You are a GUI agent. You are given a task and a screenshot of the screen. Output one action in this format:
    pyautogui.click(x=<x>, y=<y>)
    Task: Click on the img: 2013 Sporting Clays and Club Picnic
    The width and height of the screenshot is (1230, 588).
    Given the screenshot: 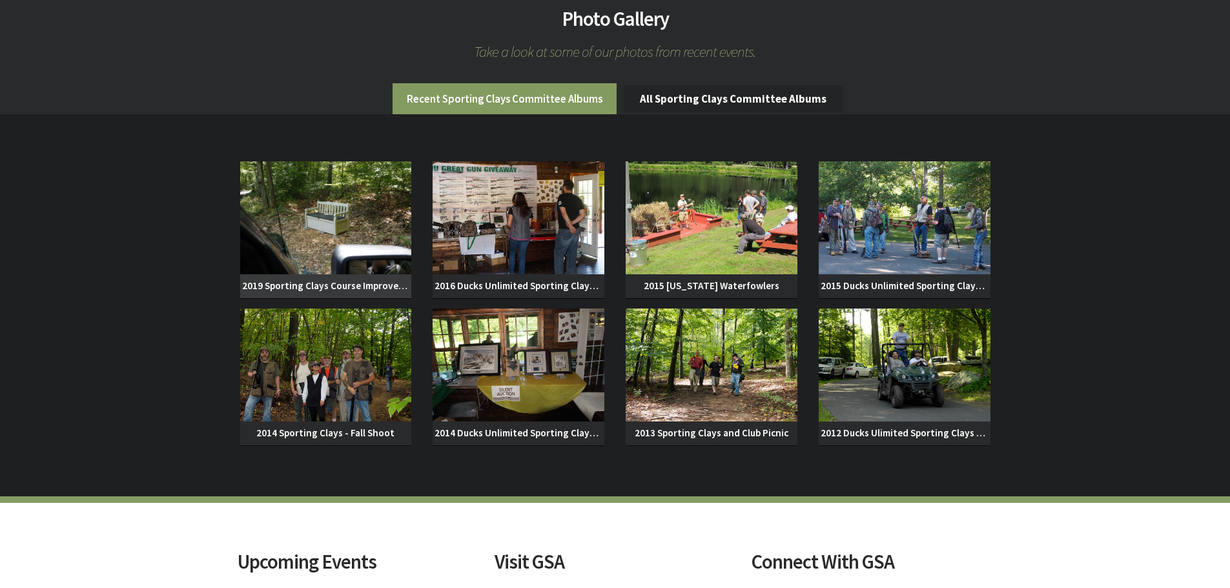 What is the action you would take?
    pyautogui.click(x=712, y=365)
    